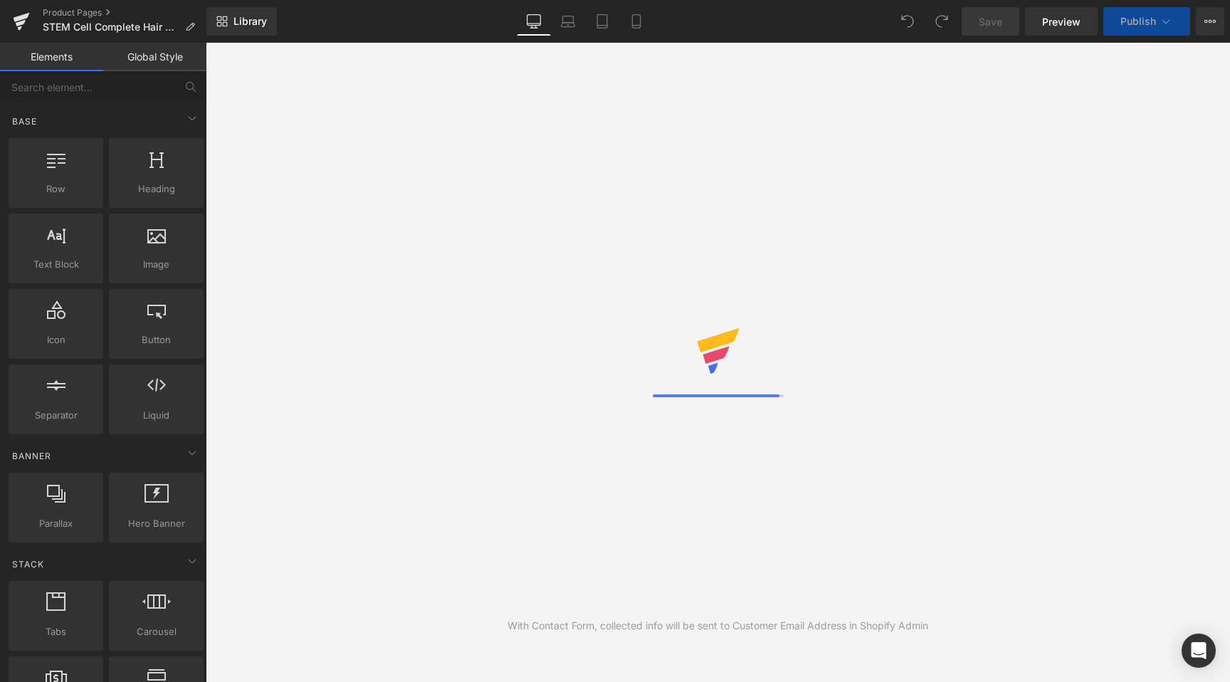  Describe the element at coordinates (156, 189) in the screenshot. I see `span: Heading` at that location.